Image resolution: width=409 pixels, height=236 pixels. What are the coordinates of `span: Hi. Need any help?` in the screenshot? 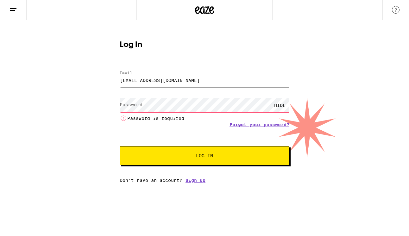 It's located at (25, 7).